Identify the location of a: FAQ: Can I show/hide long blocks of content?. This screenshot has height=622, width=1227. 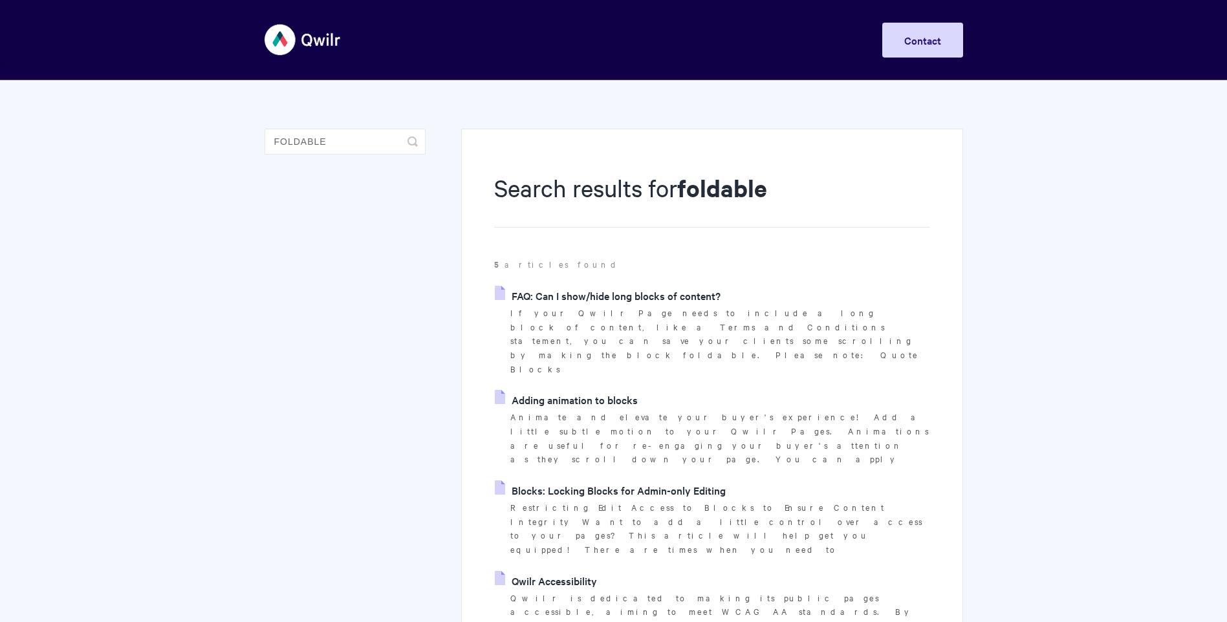
(608, 296).